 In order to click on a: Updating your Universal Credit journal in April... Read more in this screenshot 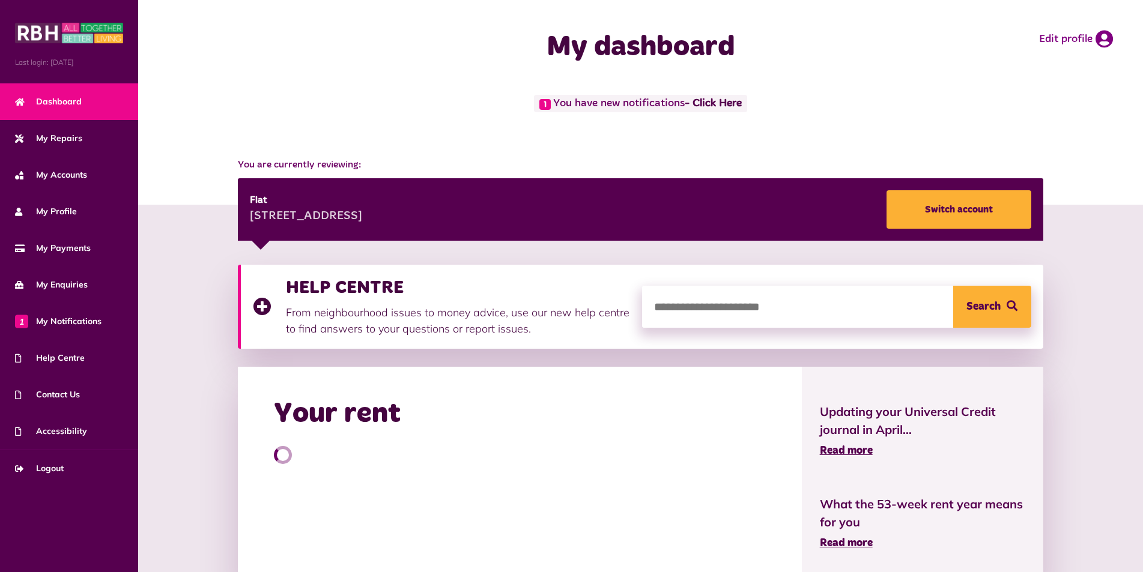, I will do `click(922, 431)`.